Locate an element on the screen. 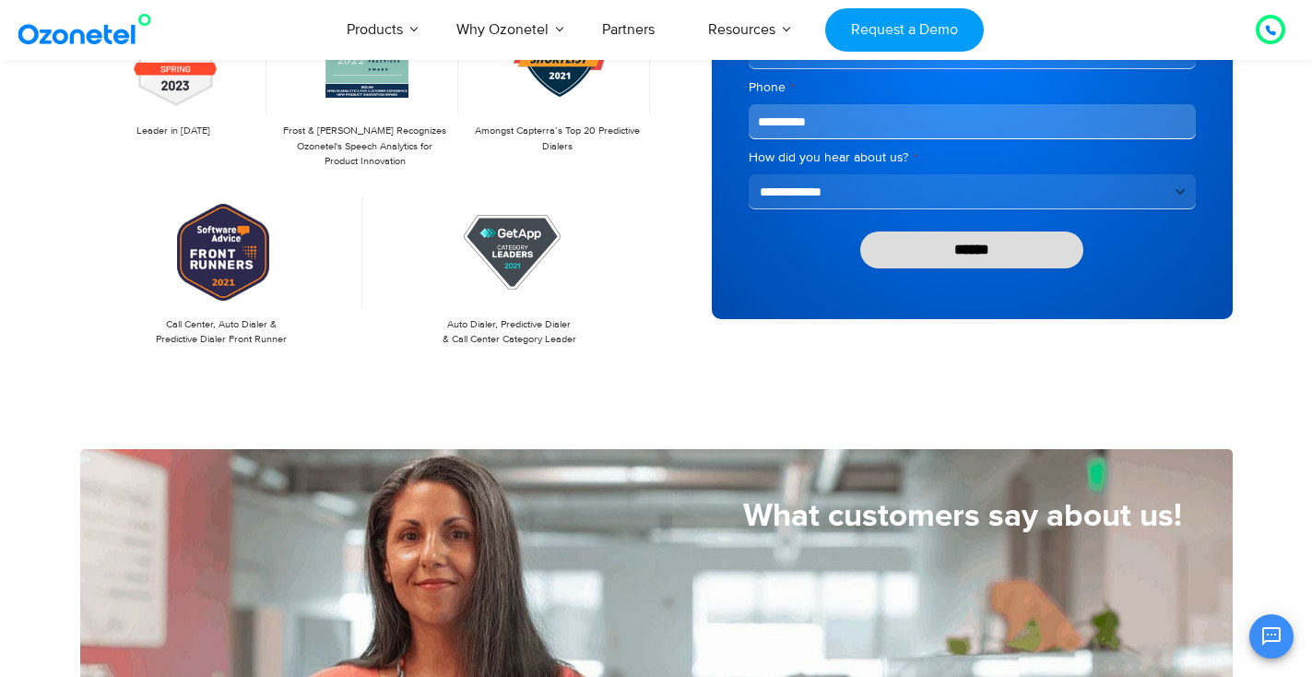 This screenshot has width=1312, height=677. label: How did you hear about us? is located at coordinates (972, 158).